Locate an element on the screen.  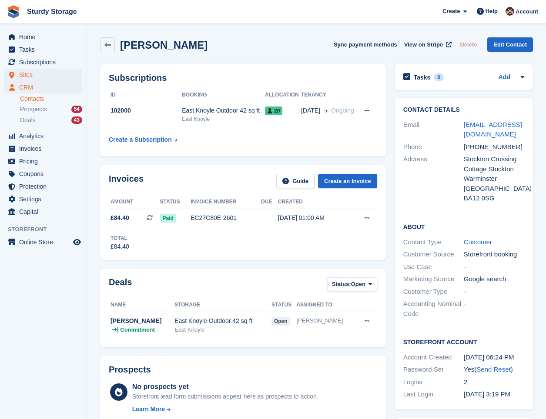
span: Deals is located at coordinates (28, 120).